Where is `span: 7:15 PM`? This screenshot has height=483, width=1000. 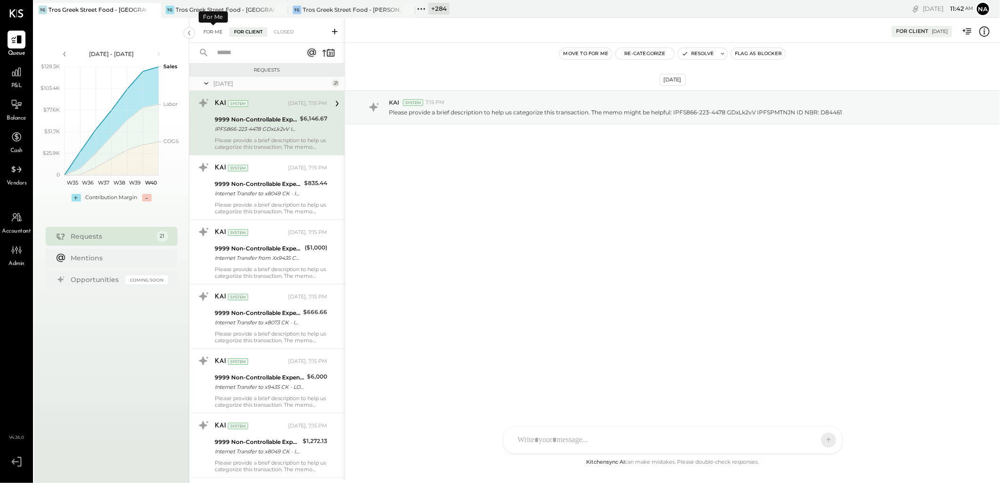 span: 7:15 PM is located at coordinates (435, 103).